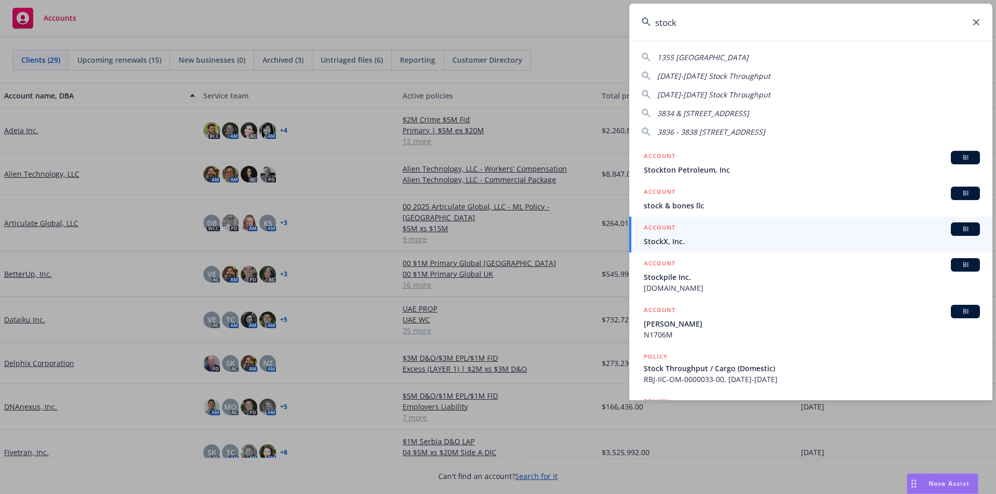  I want to click on span: Stock Throughput / Cargo (Domestic), so click(812, 368).